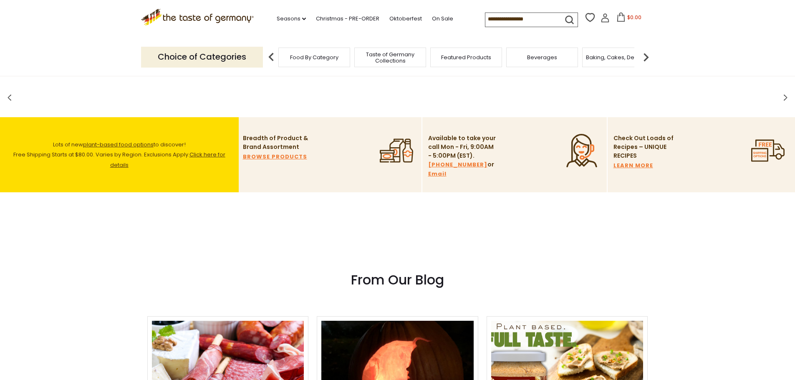 The width and height of the screenshot is (795, 380). I want to click on p: Available to take your call Mon - Fri, 9:00AM - 5:00PM (EST). or, so click(462, 156).